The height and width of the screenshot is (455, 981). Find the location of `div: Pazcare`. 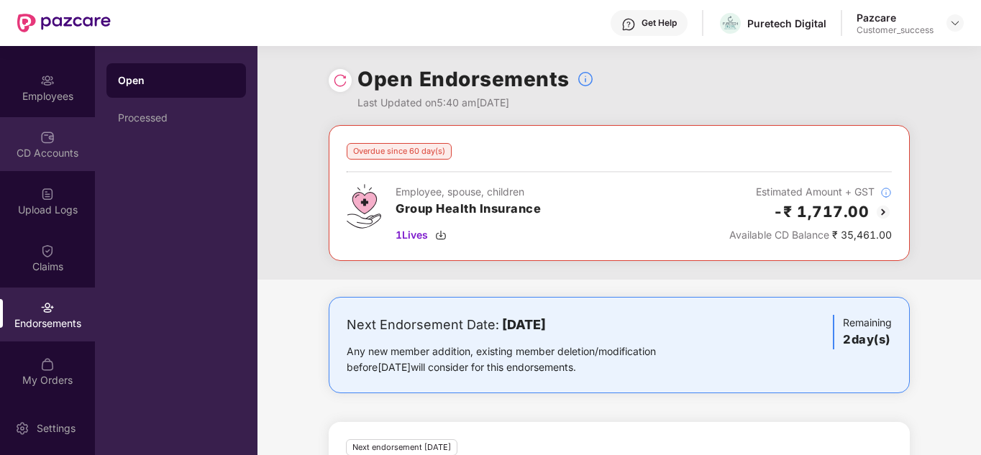

div: Pazcare is located at coordinates (894, 17).